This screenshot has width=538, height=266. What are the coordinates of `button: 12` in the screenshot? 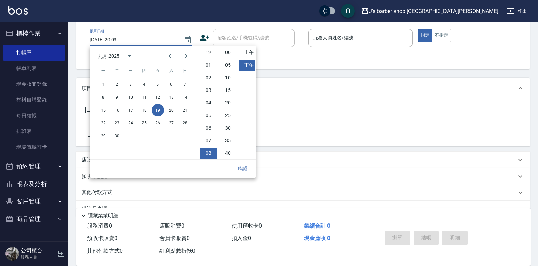 It's located at (158, 97).